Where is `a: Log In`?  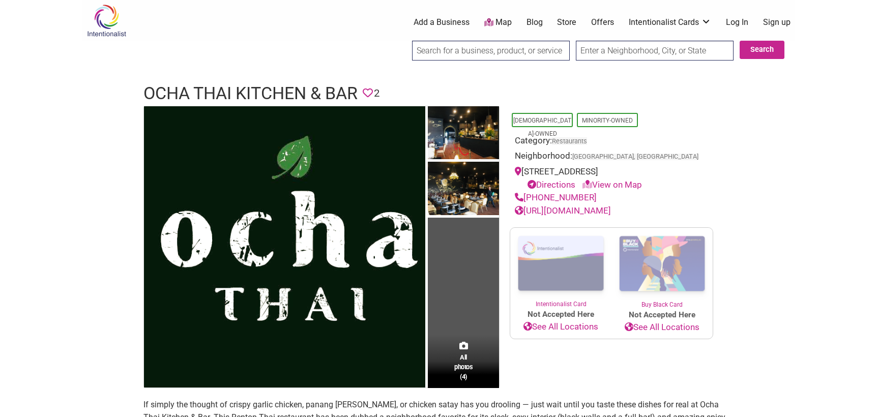
a: Log In is located at coordinates (737, 22).